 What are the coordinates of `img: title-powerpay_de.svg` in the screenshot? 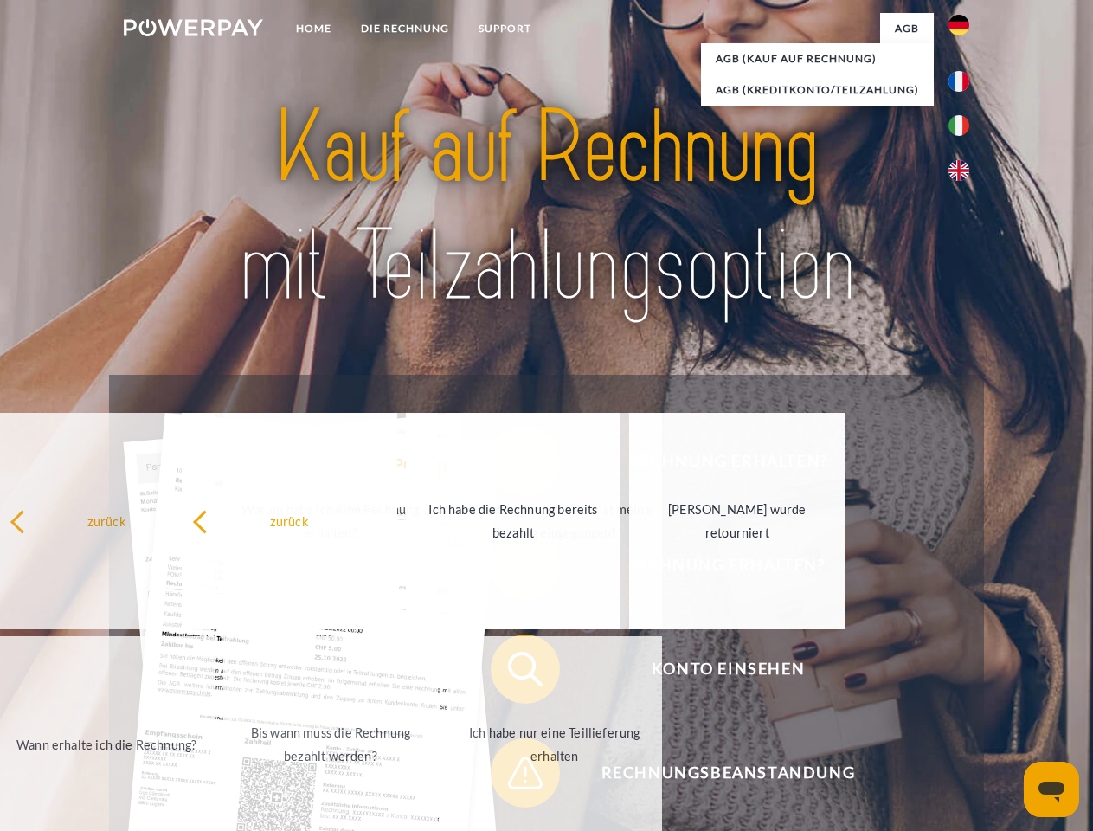 It's located at (546, 207).